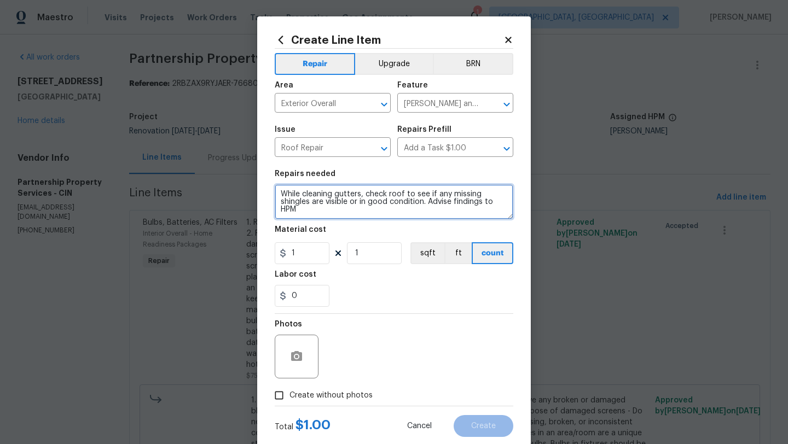 The image size is (788, 444). Describe the element at coordinates (394, 64) in the screenshot. I see `button: Upgrade` at that location.